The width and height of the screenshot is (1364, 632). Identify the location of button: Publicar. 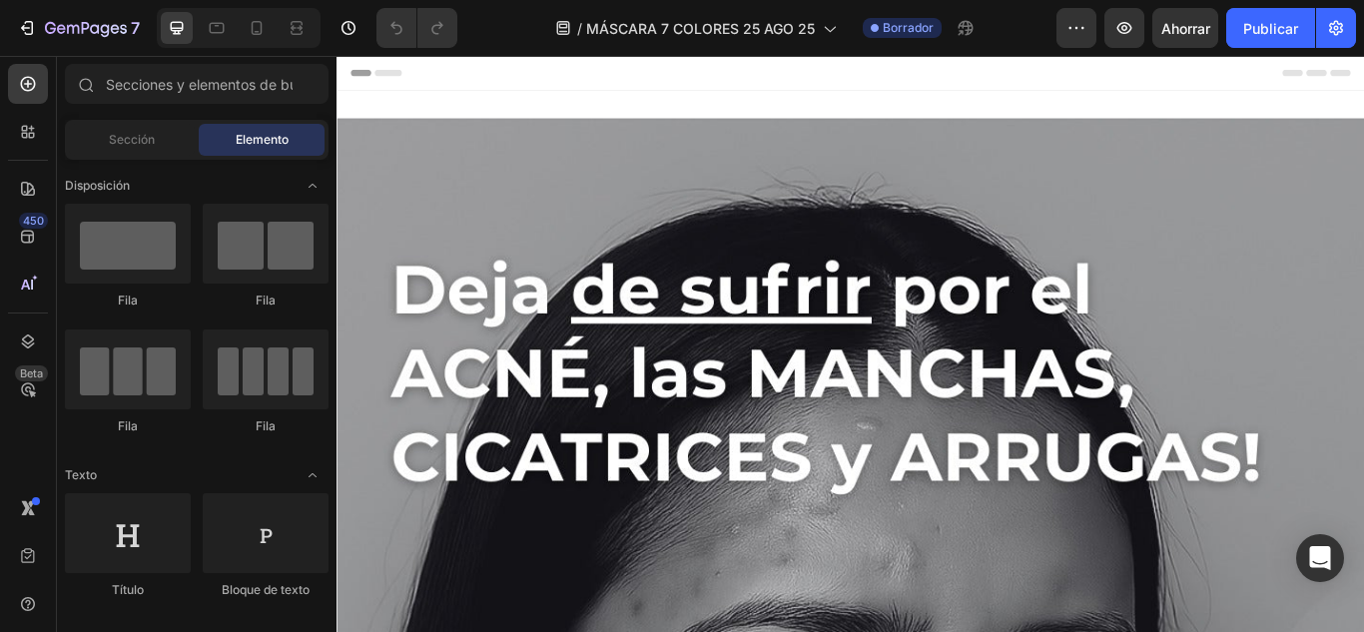
(1270, 28).